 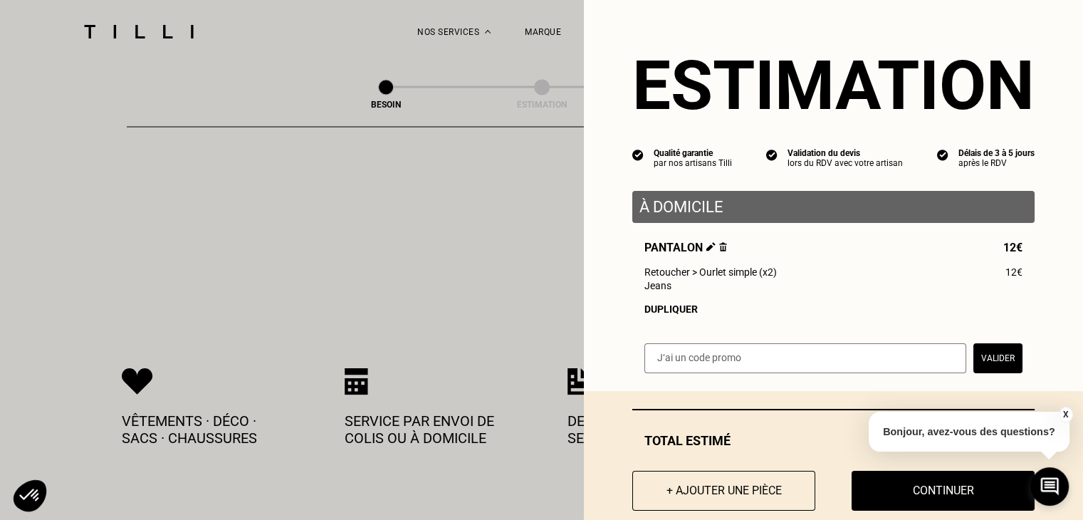 What do you see at coordinates (942, 490) in the screenshot?
I see `button: Continuer` at bounding box center [942, 490].